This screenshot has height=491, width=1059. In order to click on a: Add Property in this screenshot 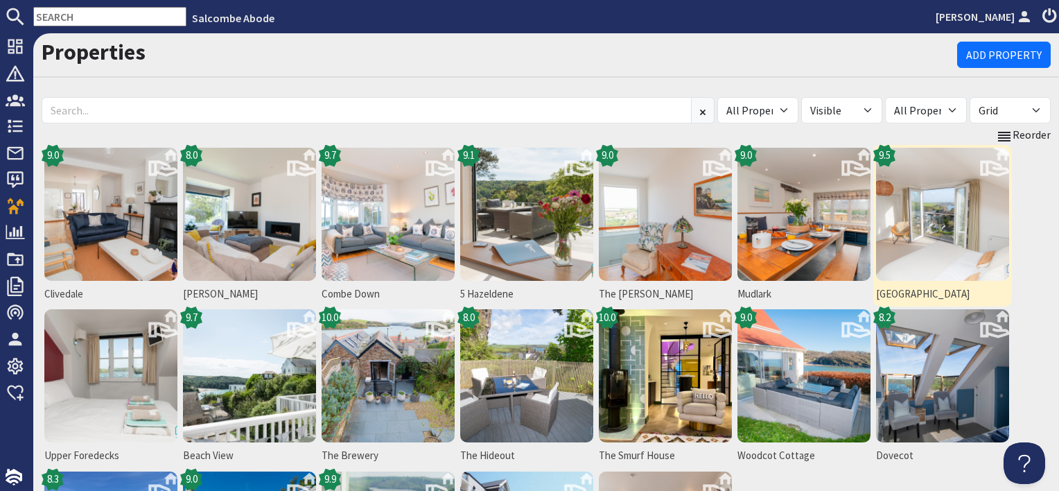, I will do `click(1004, 55)`.